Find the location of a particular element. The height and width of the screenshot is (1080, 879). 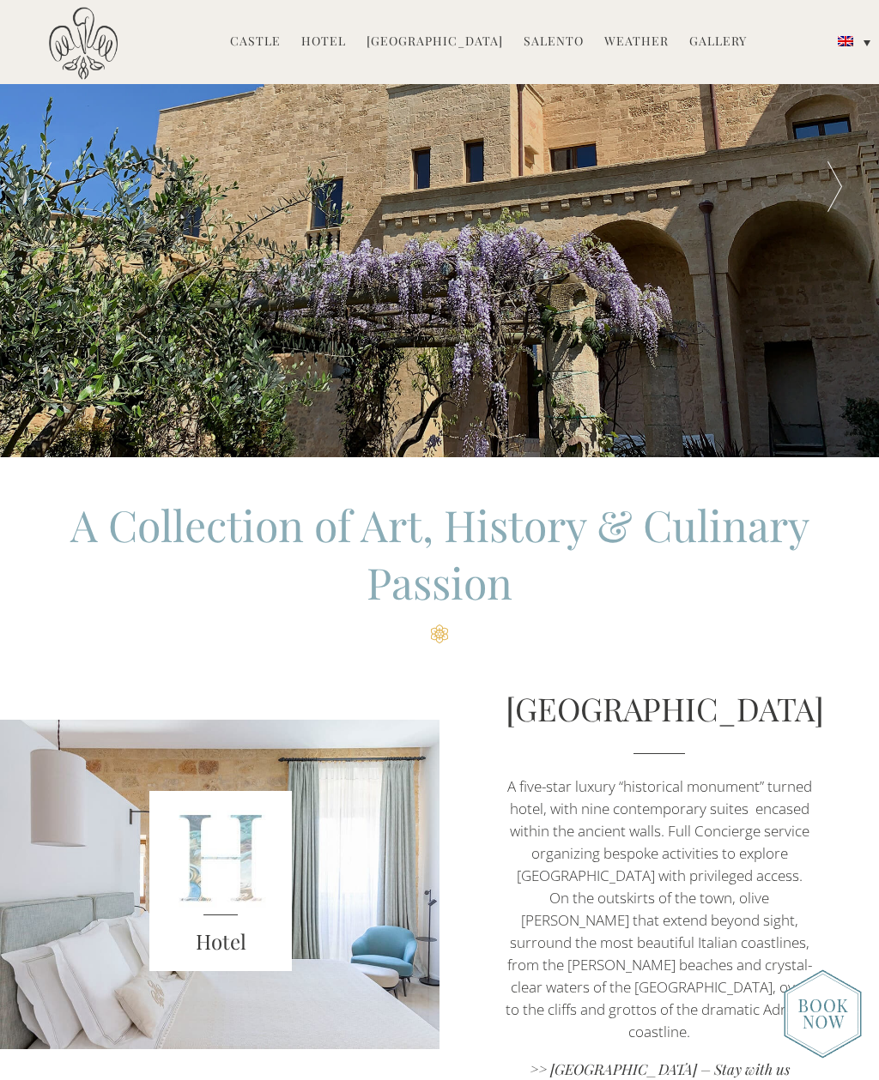

a: Weather is located at coordinates (636, 42).